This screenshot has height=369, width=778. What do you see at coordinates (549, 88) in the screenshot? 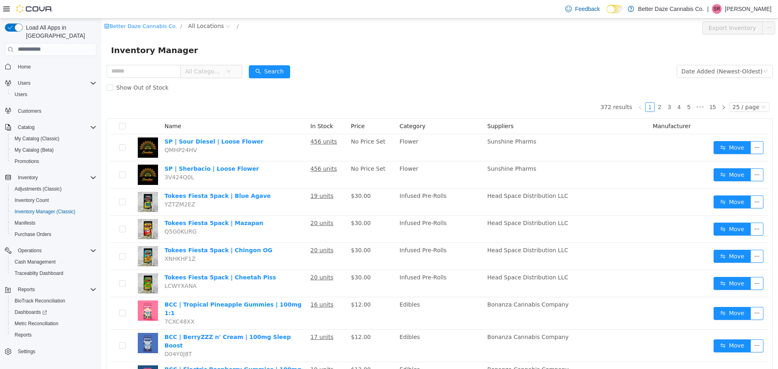
I see `li: 1` at bounding box center [549, 88].